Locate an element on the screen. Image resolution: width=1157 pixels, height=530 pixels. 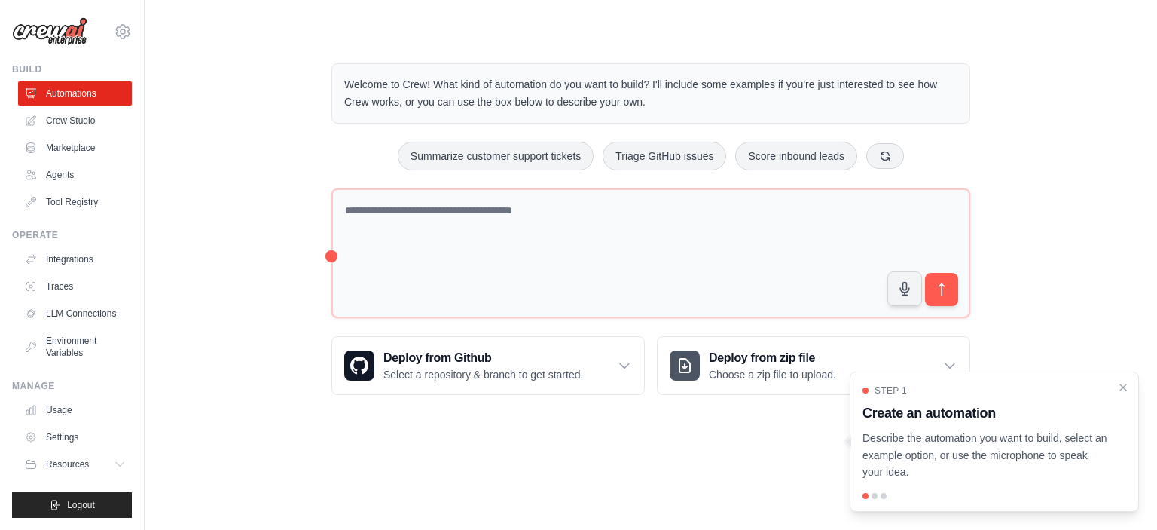
a: Tool Registry is located at coordinates (75, 202).